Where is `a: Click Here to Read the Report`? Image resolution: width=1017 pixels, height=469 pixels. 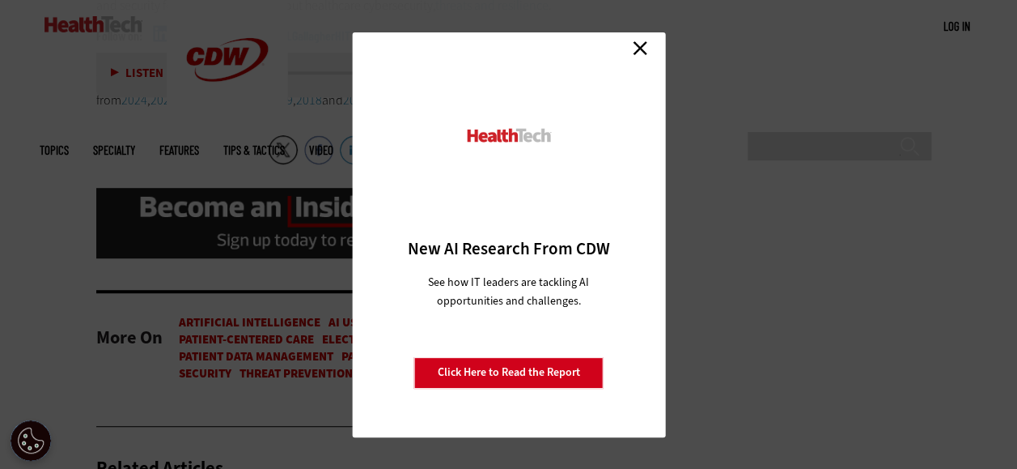
a: Click Here to Read the Report is located at coordinates (509, 372).